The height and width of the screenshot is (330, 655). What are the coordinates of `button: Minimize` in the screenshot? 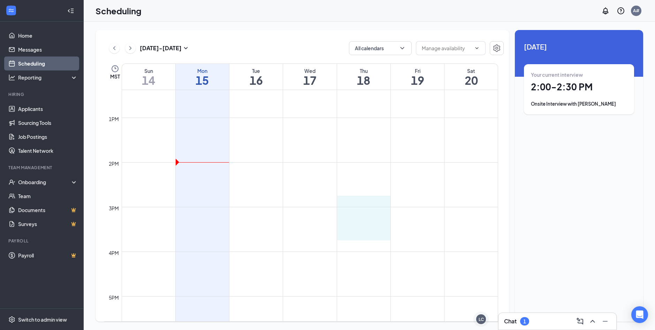 It's located at (605, 321).